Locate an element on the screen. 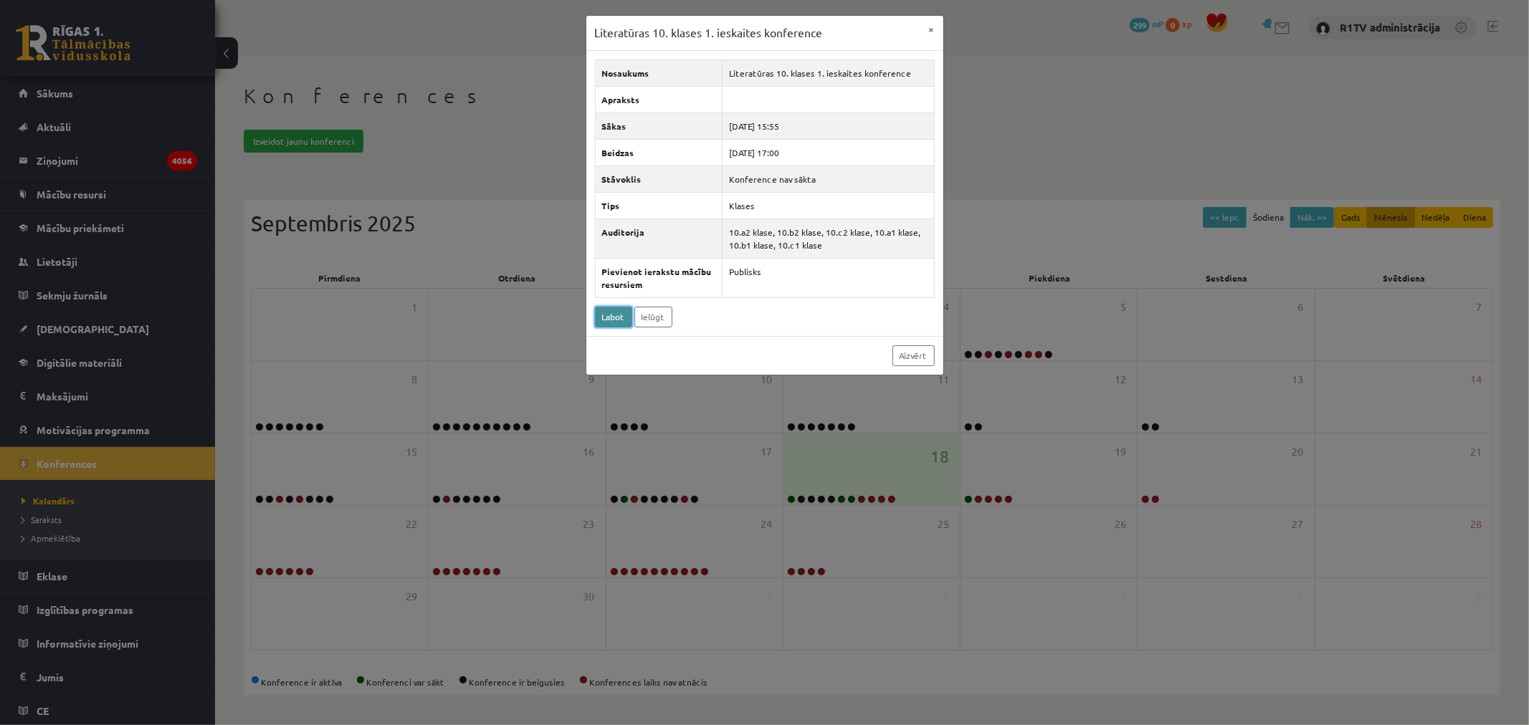 The height and width of the screenshot is (725, 1529). th: Pievienot ierakstu mācību resursiem is located at coordinates (658, 277).